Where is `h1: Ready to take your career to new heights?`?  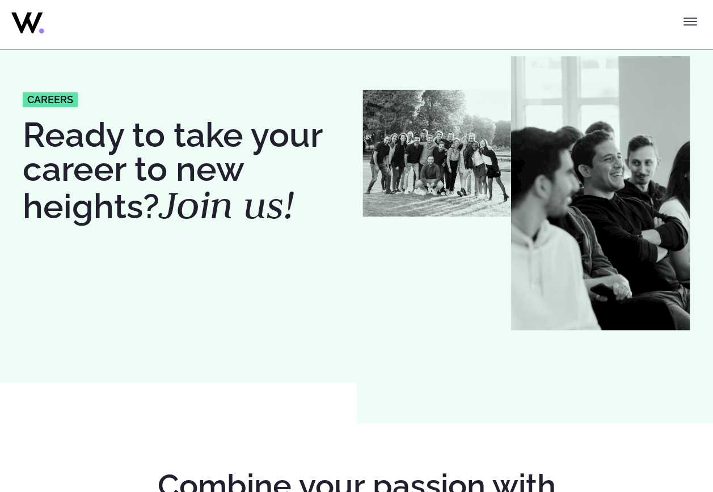 h1: Ready to take your career to new heights? is located at coordinates (187, 171).